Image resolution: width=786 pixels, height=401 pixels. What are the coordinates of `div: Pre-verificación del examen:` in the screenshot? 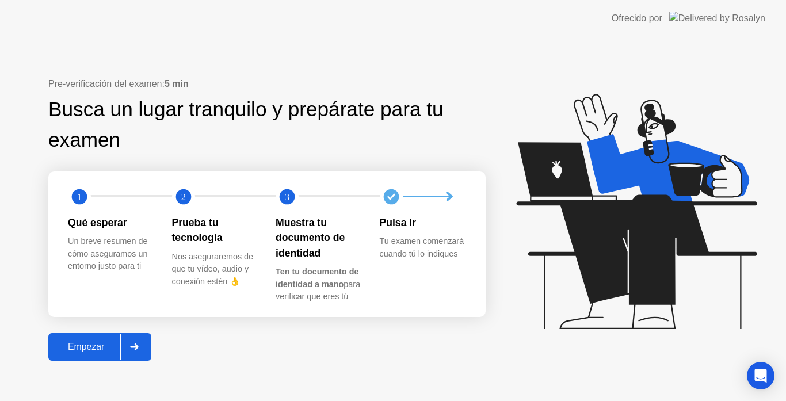 It's located at (267, 84).